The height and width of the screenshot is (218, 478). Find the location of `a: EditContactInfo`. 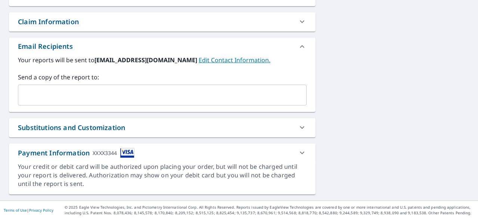

a: EditContactInfo is located at coordinates (234, 60).